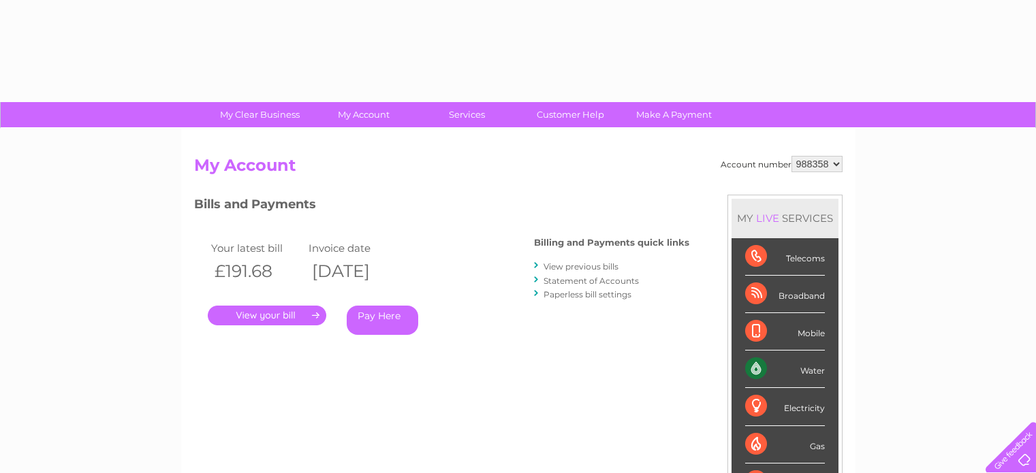  Describe the element at coordinates (382, 320) in the screenshot. I see `a: Pay Here` at that location.